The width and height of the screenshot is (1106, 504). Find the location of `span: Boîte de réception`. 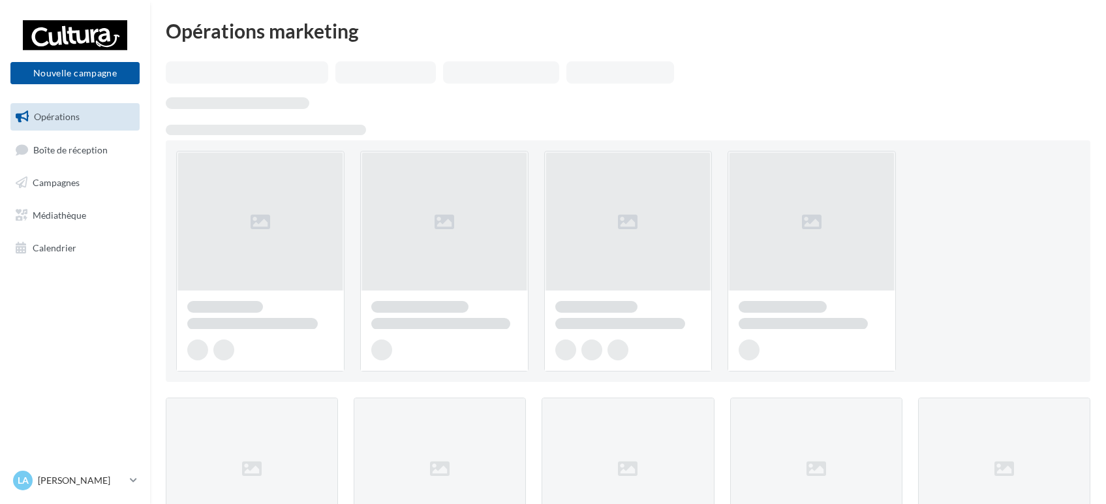

span: Boîte de réception is located at coordinates (70, 149).